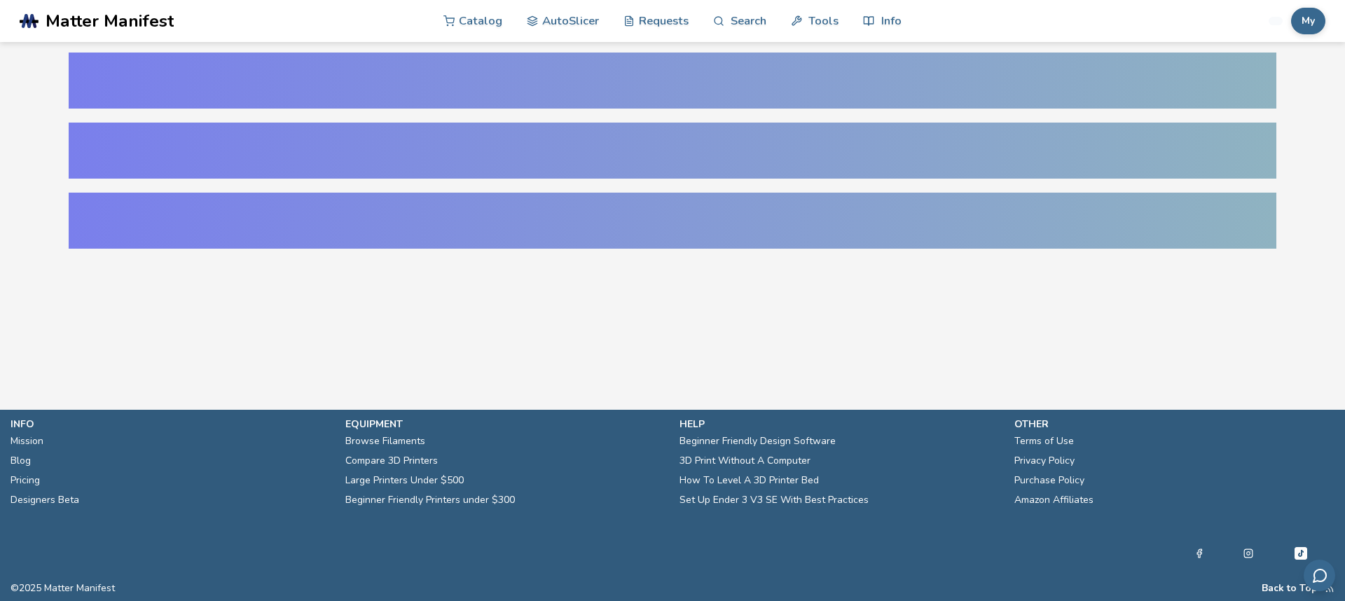 Image resolution: width=1345 pixels, height=601 pixels. I want to click on a: Compare 3D Printers, so click(392, 461).